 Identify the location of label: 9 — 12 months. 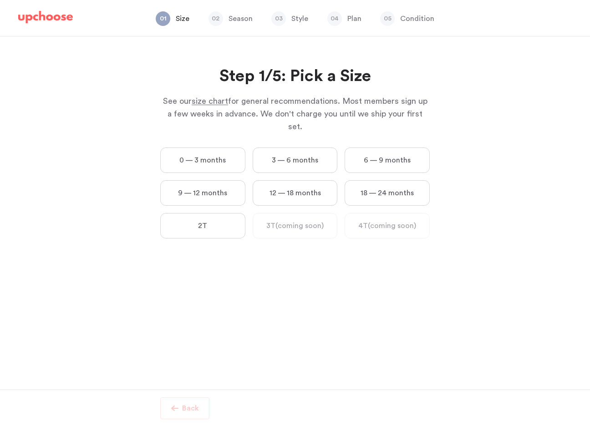
(203, 193).